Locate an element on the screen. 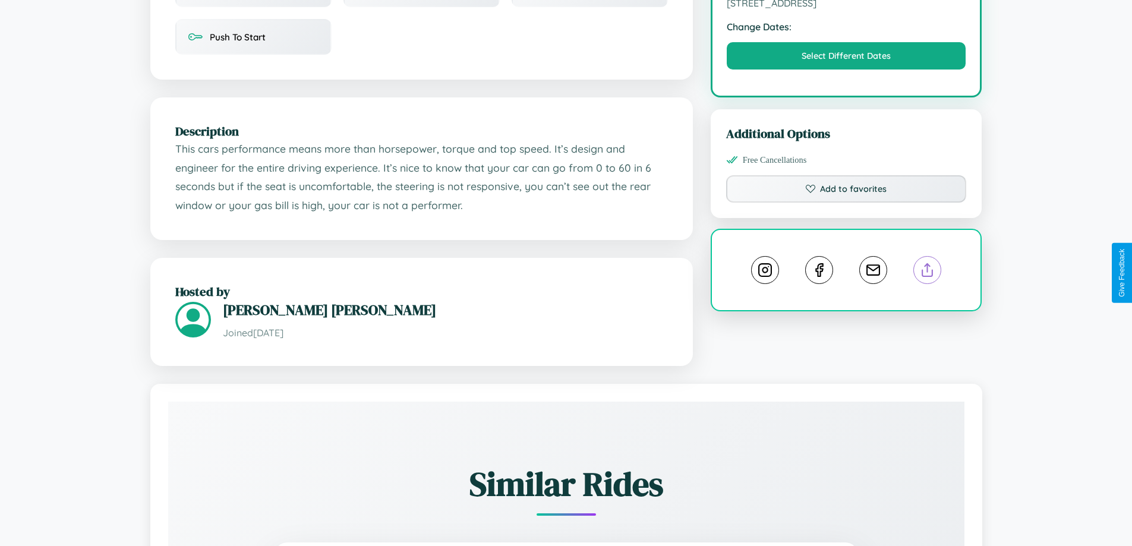 This screenshot has width=1132, height=546. p: This cars performance means more than horsepower, torque and top speed. It’s design and engineer ... is located at coordinates (421, 177).